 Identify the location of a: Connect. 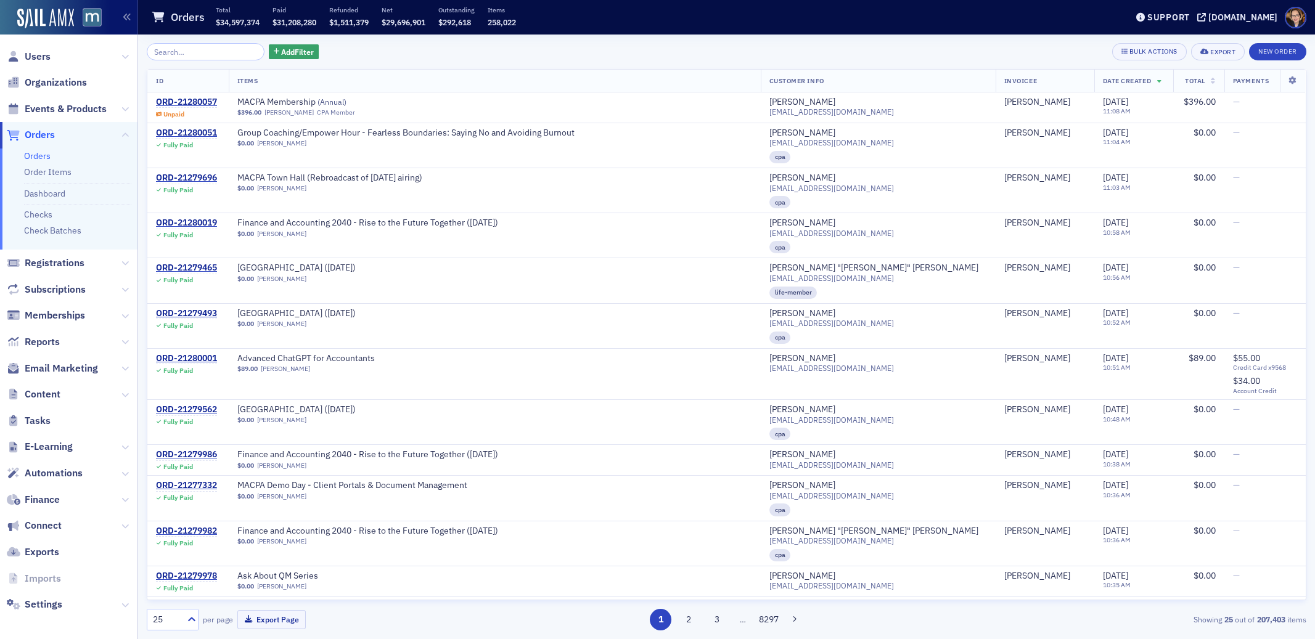
(34, 526).